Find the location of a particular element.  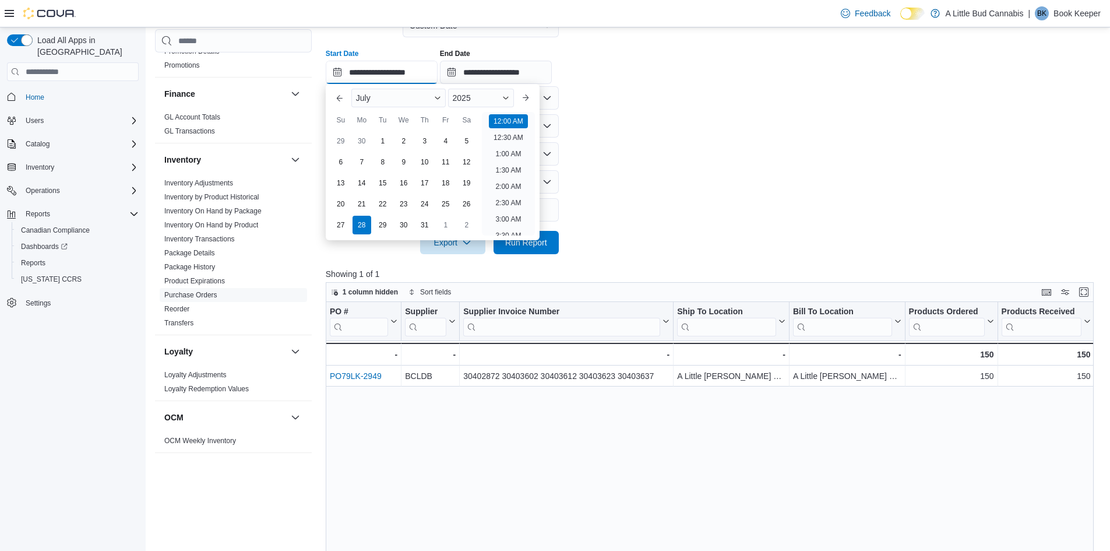

button: Keyboard shortcuts is located at coordinates (1047, 292).